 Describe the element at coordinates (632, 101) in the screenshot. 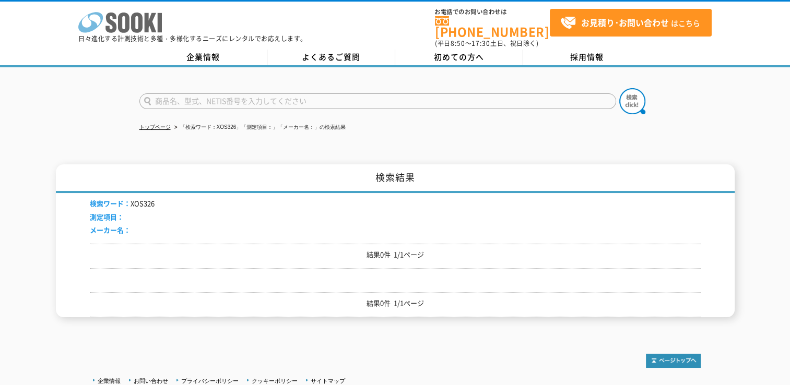

I see `img: btn_search.png` at that location.